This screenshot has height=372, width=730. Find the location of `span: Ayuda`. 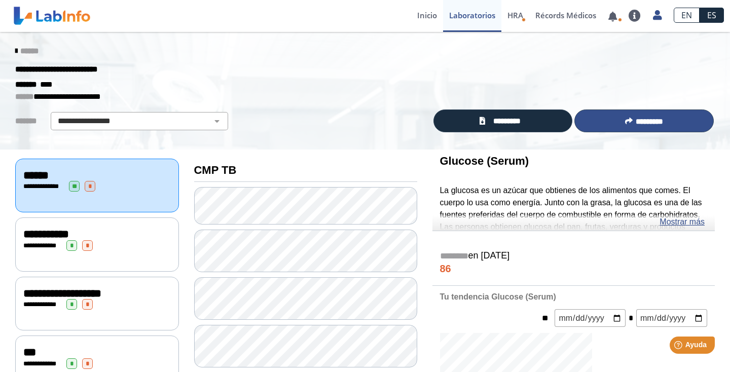

span: Ayuda is located at coordinates (56, 12).